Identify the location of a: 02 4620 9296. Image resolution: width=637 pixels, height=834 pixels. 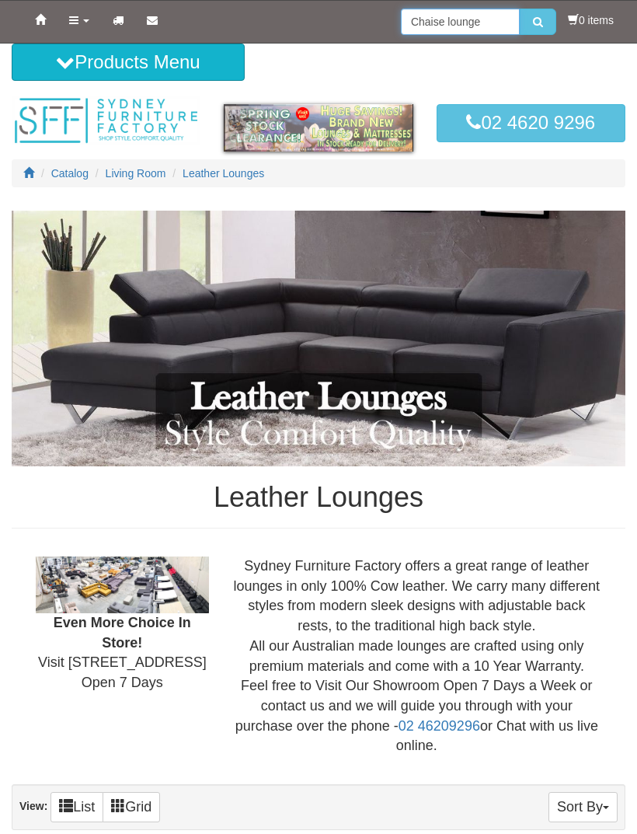
(531, 123).